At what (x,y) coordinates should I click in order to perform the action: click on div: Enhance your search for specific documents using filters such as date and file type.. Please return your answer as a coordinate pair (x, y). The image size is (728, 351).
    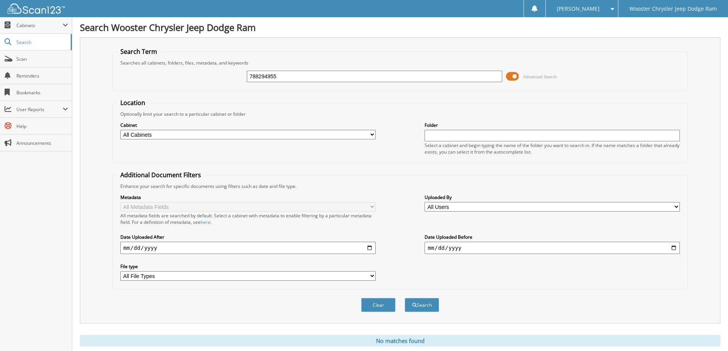
    Looking at the image, I should click on (400, 186).